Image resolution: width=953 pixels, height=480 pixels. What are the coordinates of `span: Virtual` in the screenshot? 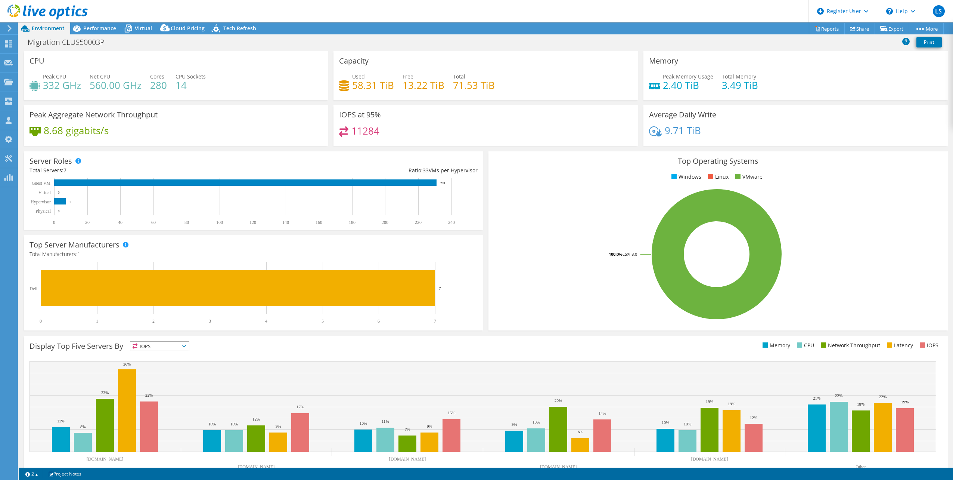 It's located at (143, 28).